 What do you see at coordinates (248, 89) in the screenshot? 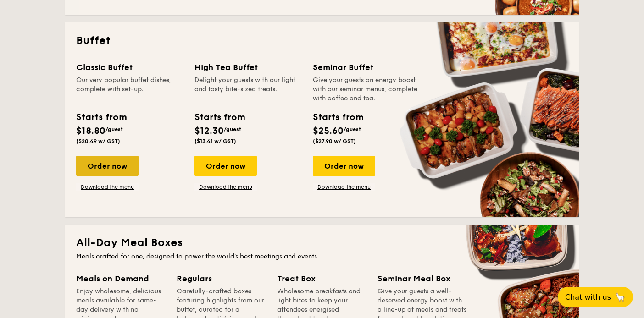
I see `div: Delight your guests with our light and tasty bite-sized treats.` at bounding box center [248, 89].